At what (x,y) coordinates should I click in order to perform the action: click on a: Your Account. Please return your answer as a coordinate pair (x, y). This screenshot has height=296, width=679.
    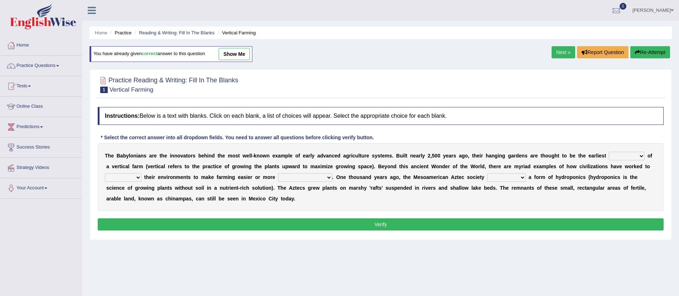
    Looking at the image, I should click on (41, 187).